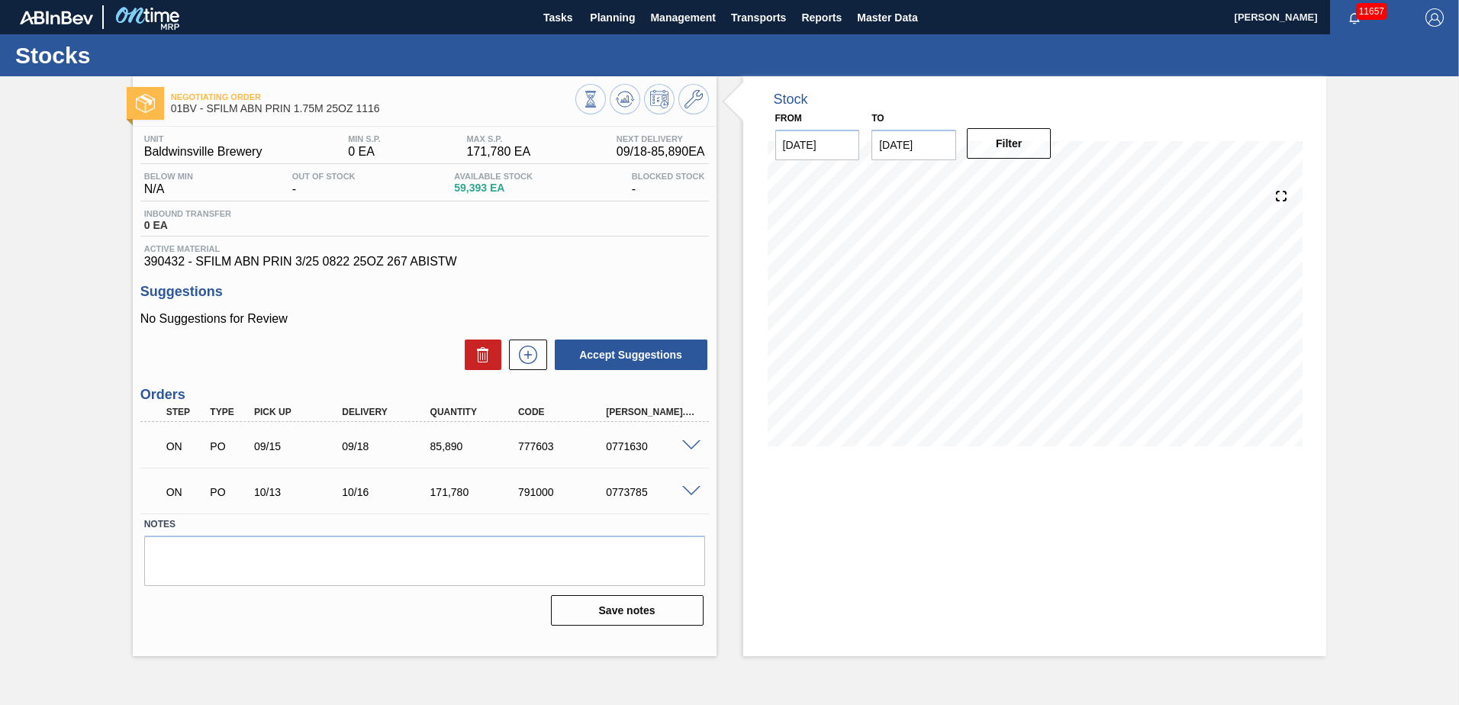 This screenshot has width=1459, height=705. What do you see at coordinates (475, 412) in the screenshot?
I see `div: Quantity` at bounding box center [475, 412].